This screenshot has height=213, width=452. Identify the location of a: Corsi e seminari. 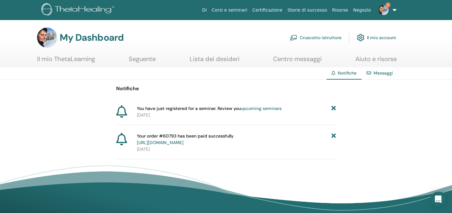
(229, 10).